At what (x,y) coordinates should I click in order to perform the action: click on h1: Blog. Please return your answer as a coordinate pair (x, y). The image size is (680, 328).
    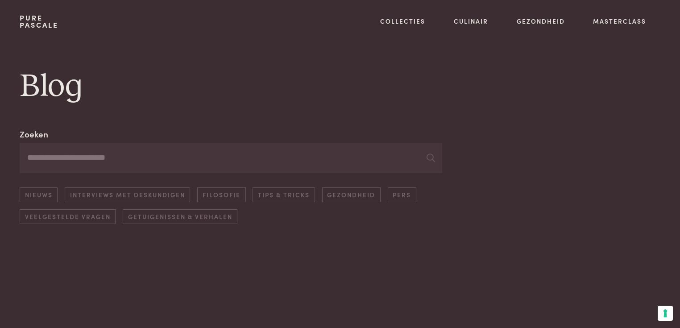
    Looking at the image, I should click on (340, 87).